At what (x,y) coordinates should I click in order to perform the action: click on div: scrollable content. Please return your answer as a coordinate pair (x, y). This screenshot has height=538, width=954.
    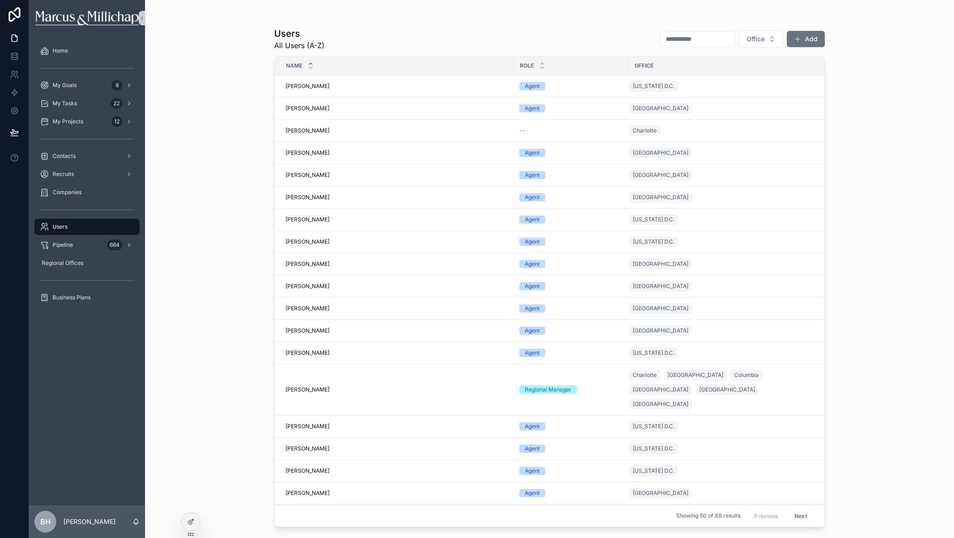
    Looking at the image, I should click on (87, 177).